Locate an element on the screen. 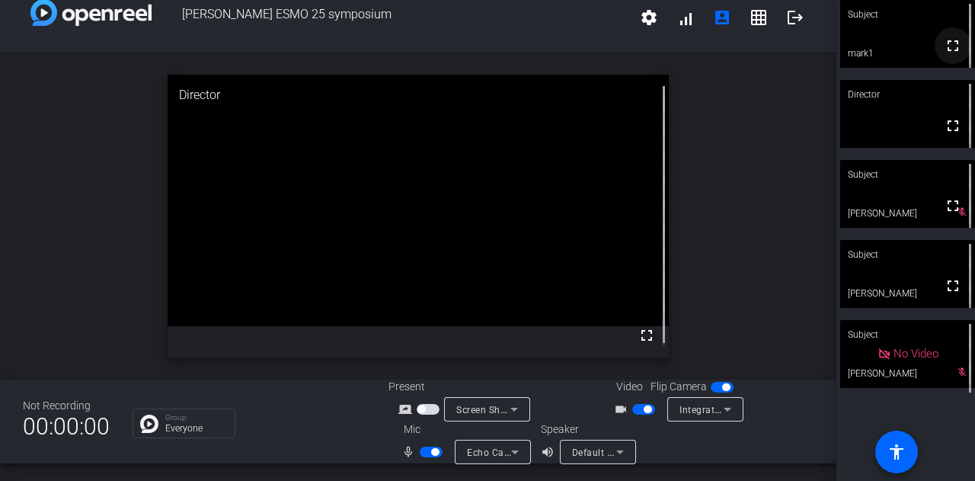 The height and width of the screenshot is (481, 975). div: Mic is located at coordinates (465, 429).